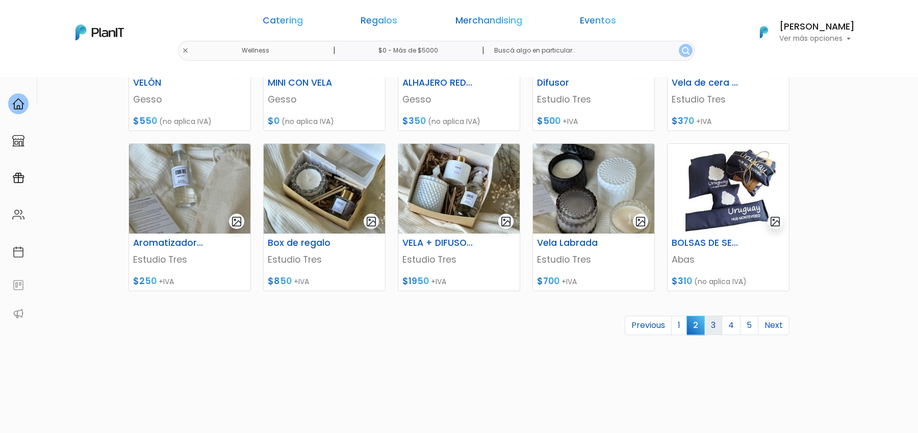 This screenshot has width=918, height=433. What do you see at coordinates (438, 243) in the screenshot?
I see `h6: VELA + DIFUSOR + HOME SPRAY` at bounding box center [438, 243].